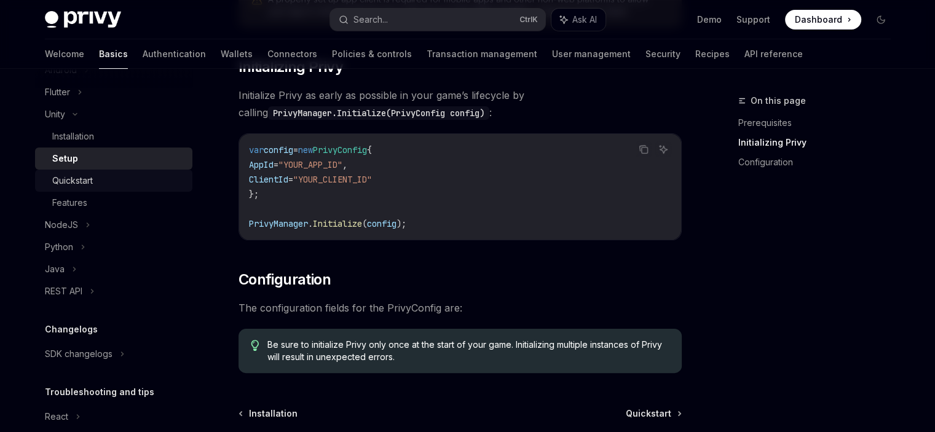 This screenshot has height=432, width=935. What do you see at coordinates (663, 54) in the screenshot?
I see `a: Security` at bounding box center [663, 54].